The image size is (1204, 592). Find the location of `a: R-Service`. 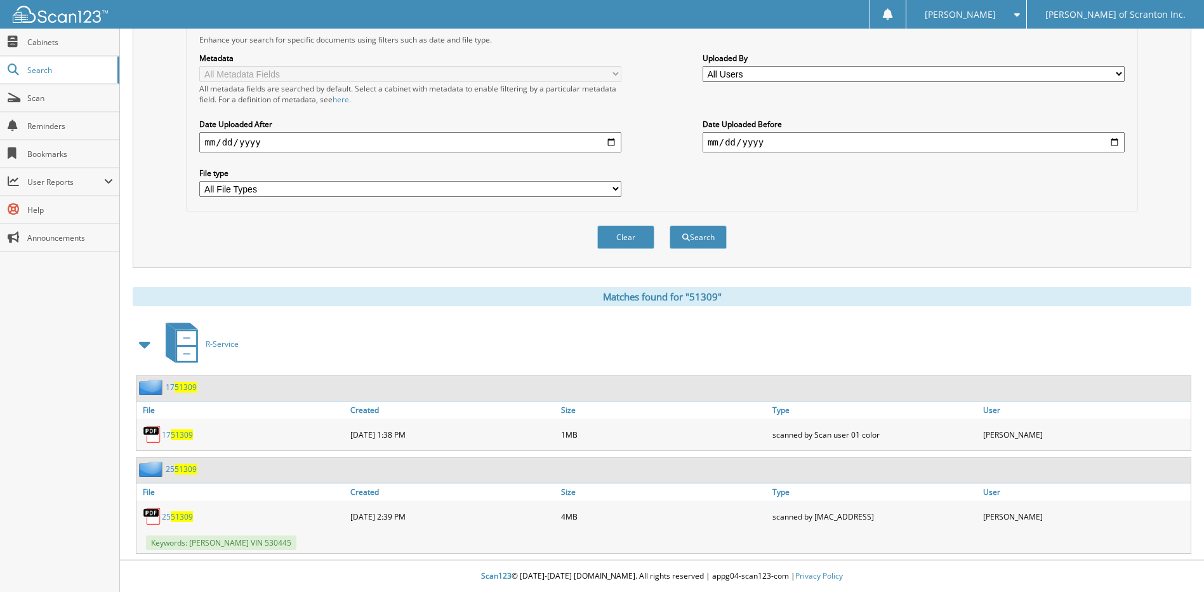

a: R-Service is located at coordinates (198, 343).